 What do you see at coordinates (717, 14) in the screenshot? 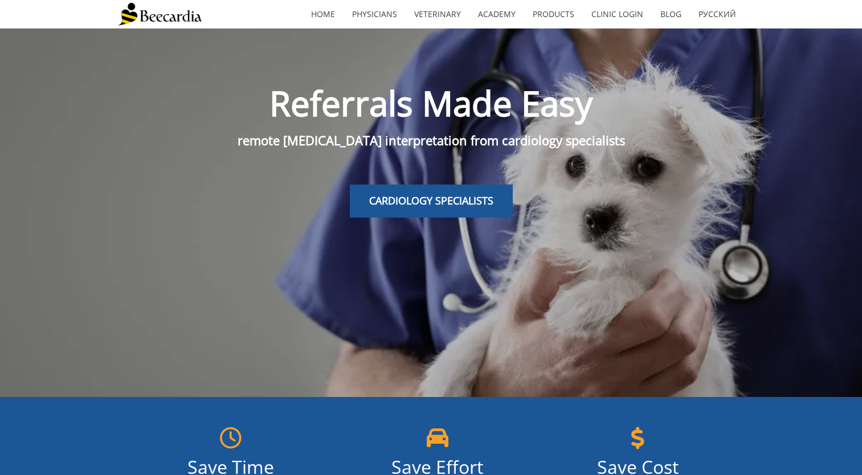
I see `a: Русский` at bounding box center [717, 14].